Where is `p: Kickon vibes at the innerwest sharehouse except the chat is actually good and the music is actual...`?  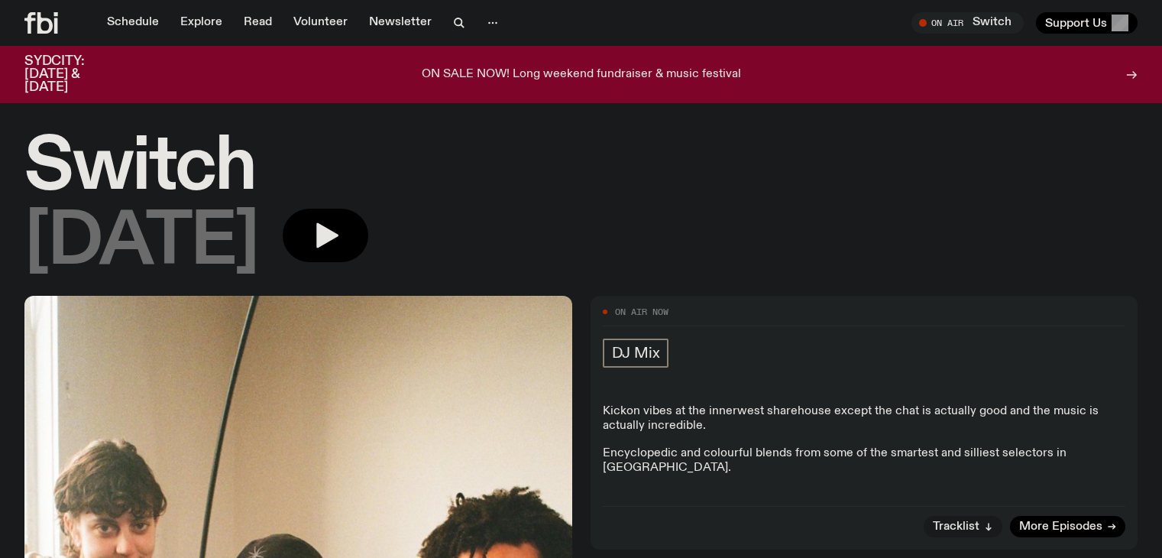 p: Kickon vibes at the innerwest sharehouse except the chat is actually good and the music is actual... is located at coordinates (864, 419).